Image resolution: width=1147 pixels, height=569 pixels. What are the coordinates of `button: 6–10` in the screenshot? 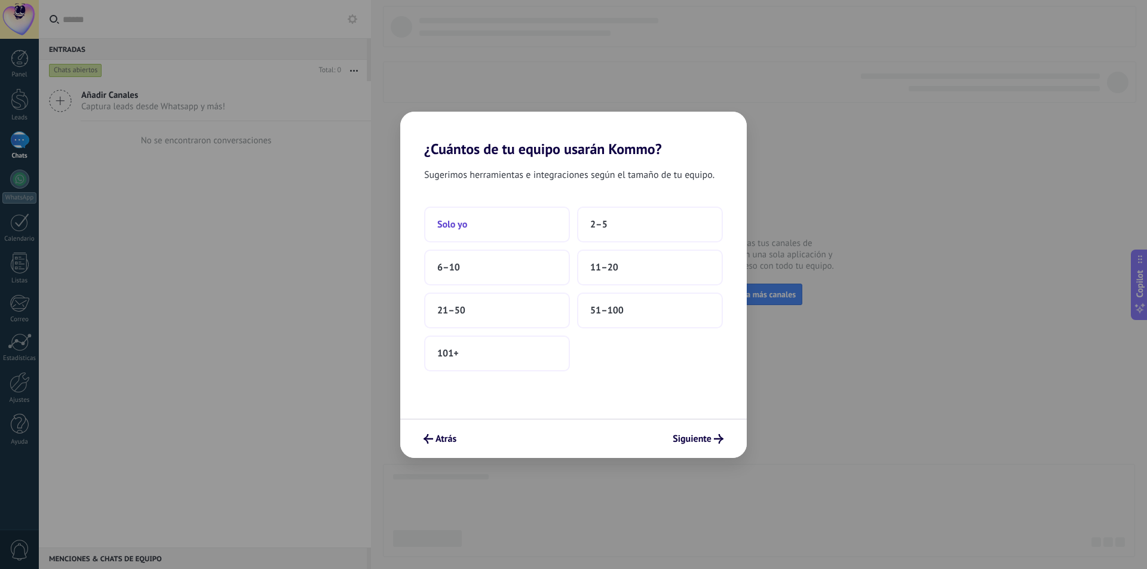 It's located at (497, 268).